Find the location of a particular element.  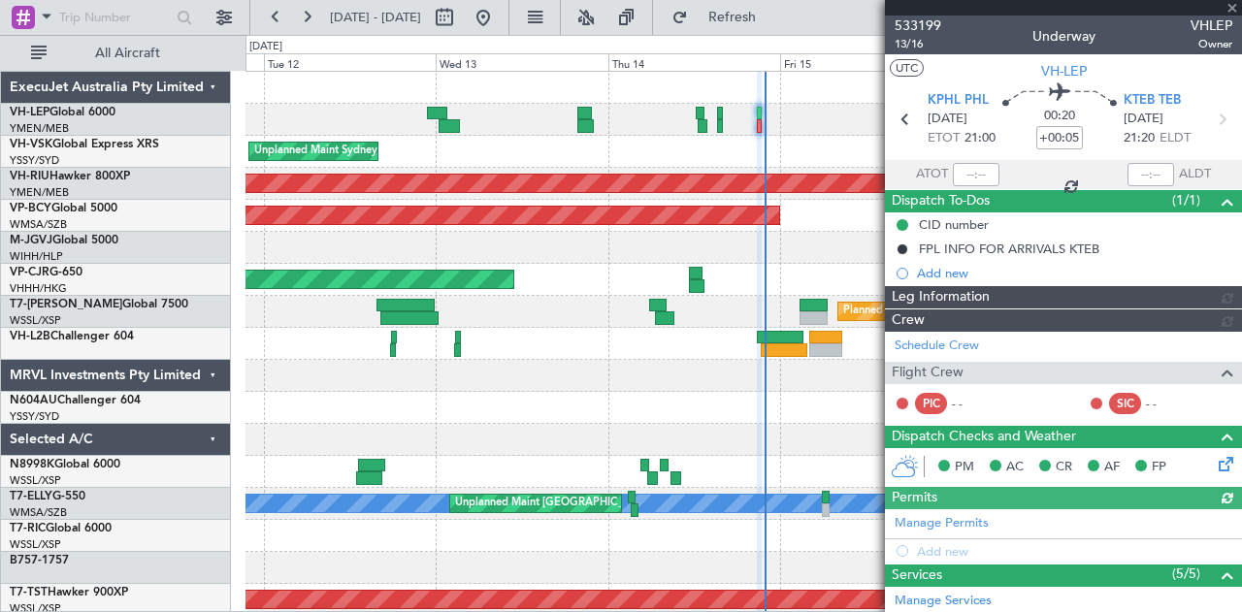

span: Dispatch To-Dos is located at coordinates (940, 201).